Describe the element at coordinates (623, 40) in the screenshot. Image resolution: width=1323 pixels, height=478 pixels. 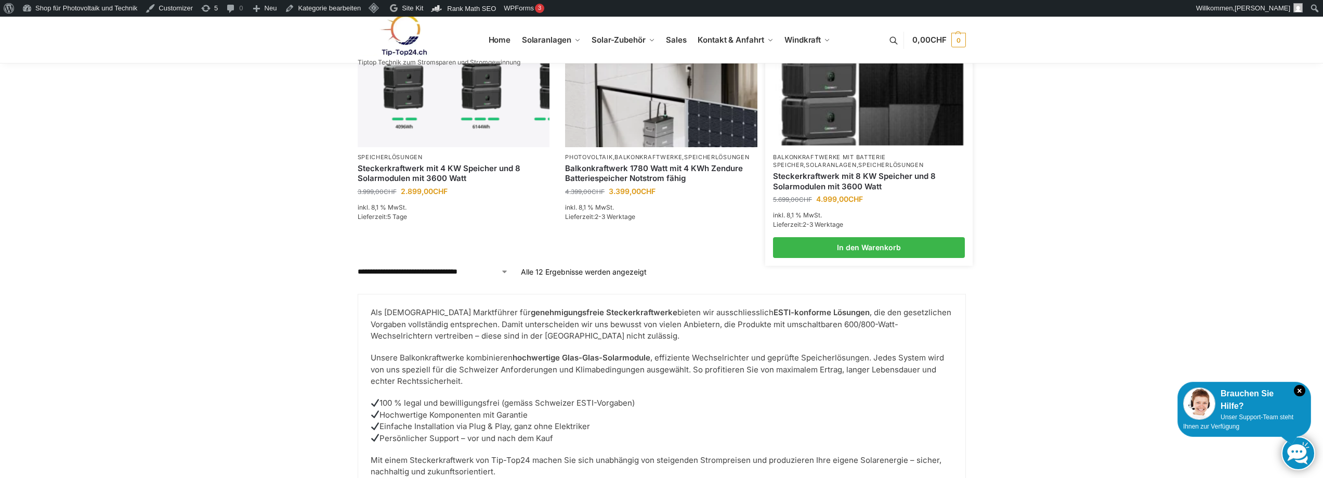
I see `a: Solar-Zubehör` at that location.